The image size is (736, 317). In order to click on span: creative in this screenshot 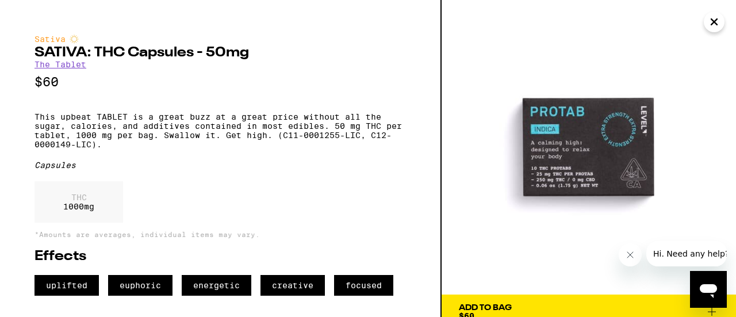, I will do `click(293, 285)`.